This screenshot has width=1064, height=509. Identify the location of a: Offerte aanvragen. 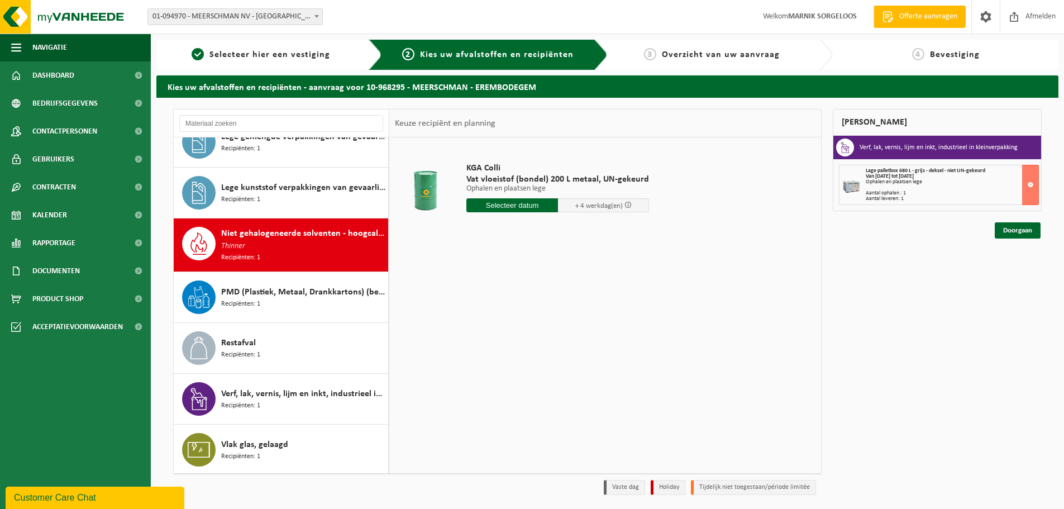
(919, 17).